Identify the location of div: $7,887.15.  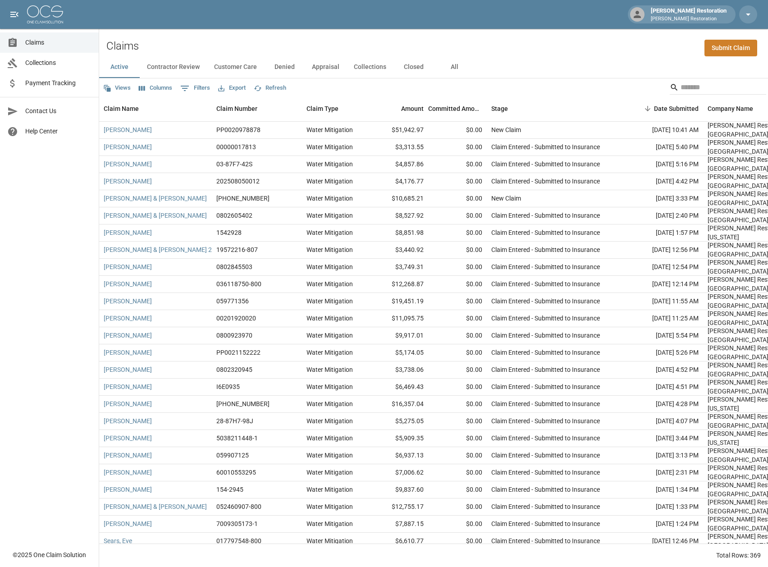
(399, 524).